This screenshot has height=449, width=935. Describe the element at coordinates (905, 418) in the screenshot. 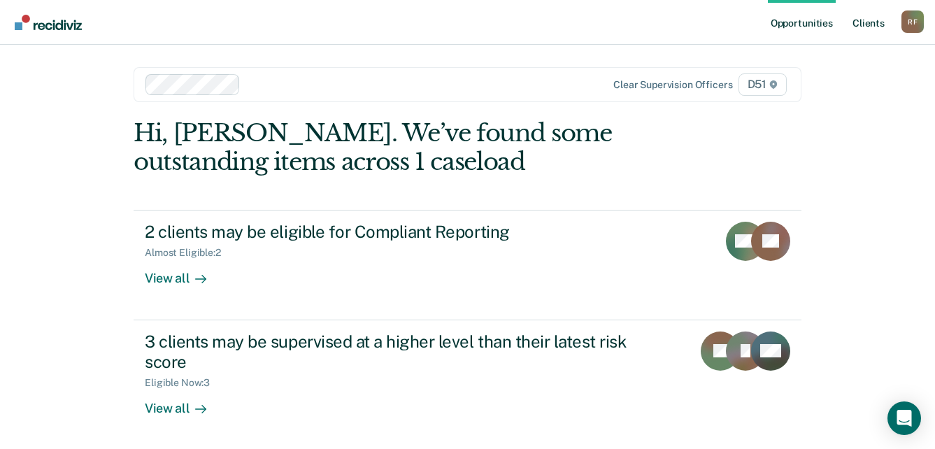

I see `div: Open Intercom Messenger` at that location.